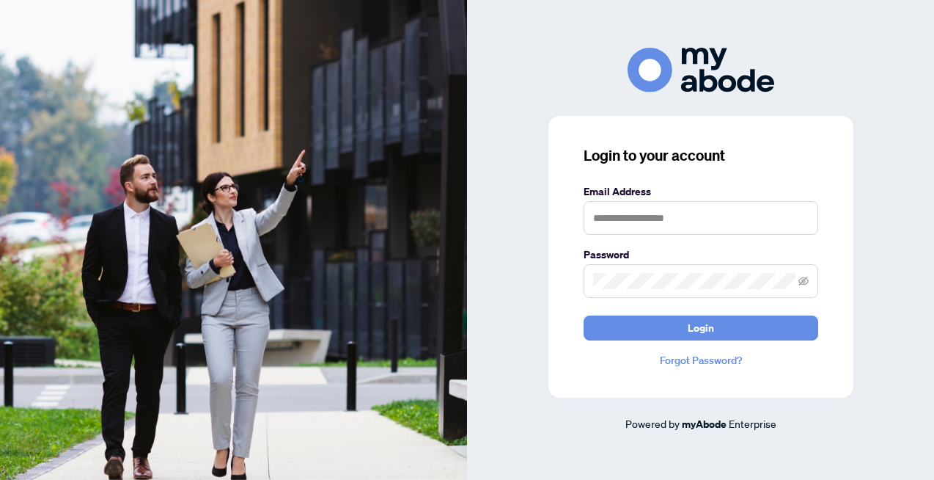 Image resolution: width=934 pixels, height=480 pixels. Describe the element at coordinates (701, 360) in the screenshot. I see `a: Forgot Password?` at that location.